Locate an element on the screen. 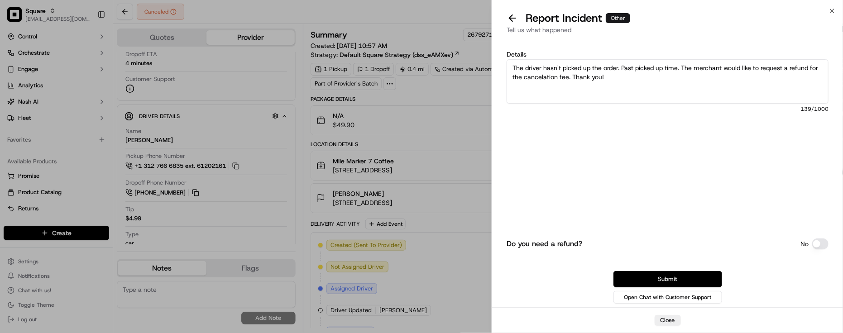 This screenshot has height=333, width=843. p: No is located at coordinates (805, 244).